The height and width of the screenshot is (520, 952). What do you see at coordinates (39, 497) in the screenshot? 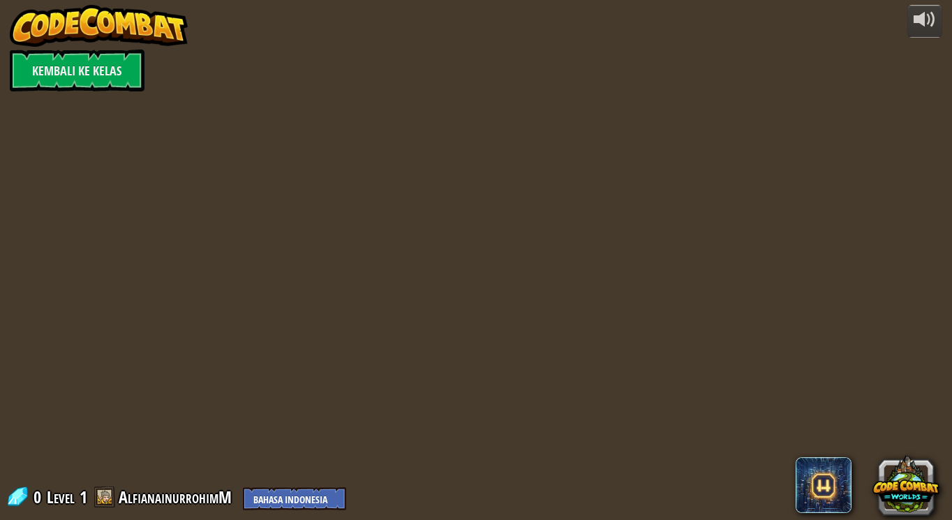
I see `span: 0` at bounding box center [39, 497].